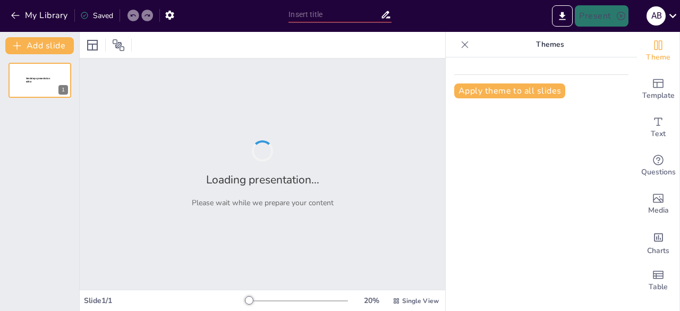 Image resolution: width=680 pixels, height=311 pixels. Describe the element at coordinates (658, 287) in the screenshot. I see `span: Table` at that location.